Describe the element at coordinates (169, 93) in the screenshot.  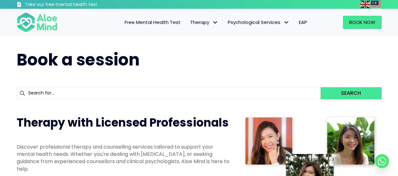
I see `input: Search for...` at that location.